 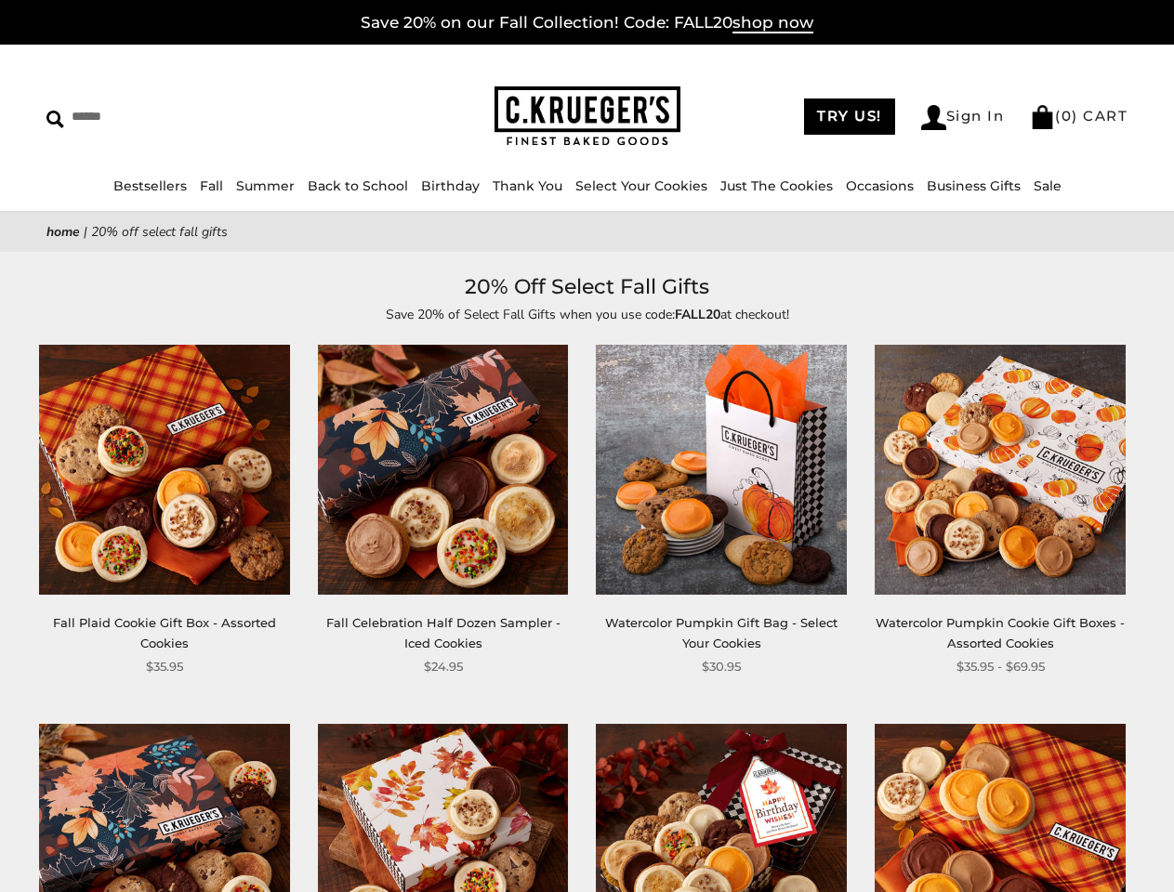 I want to click on a: Business Gifts, so click(x=973, y=186).